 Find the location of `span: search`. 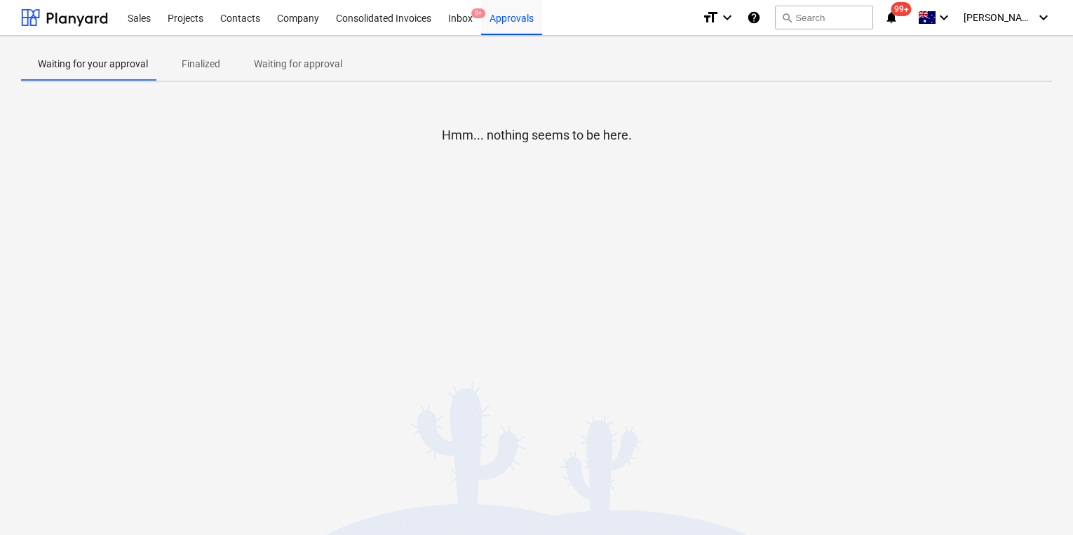

span: search is located at coordinates (787, 18).